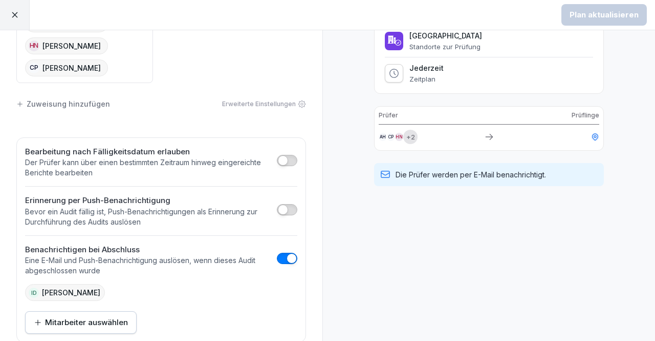 Image resolution: width=655 pixels, height=341 pixels. I want to click on div: ID, so click(34, 292).